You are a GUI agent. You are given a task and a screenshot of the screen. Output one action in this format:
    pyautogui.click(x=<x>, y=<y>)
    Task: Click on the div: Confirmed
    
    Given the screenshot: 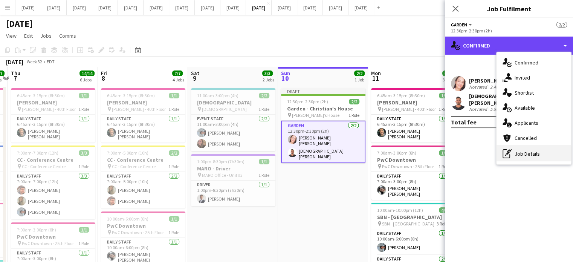 What is the action you would take?
    pyautogui.click(x=509, y=46)
    